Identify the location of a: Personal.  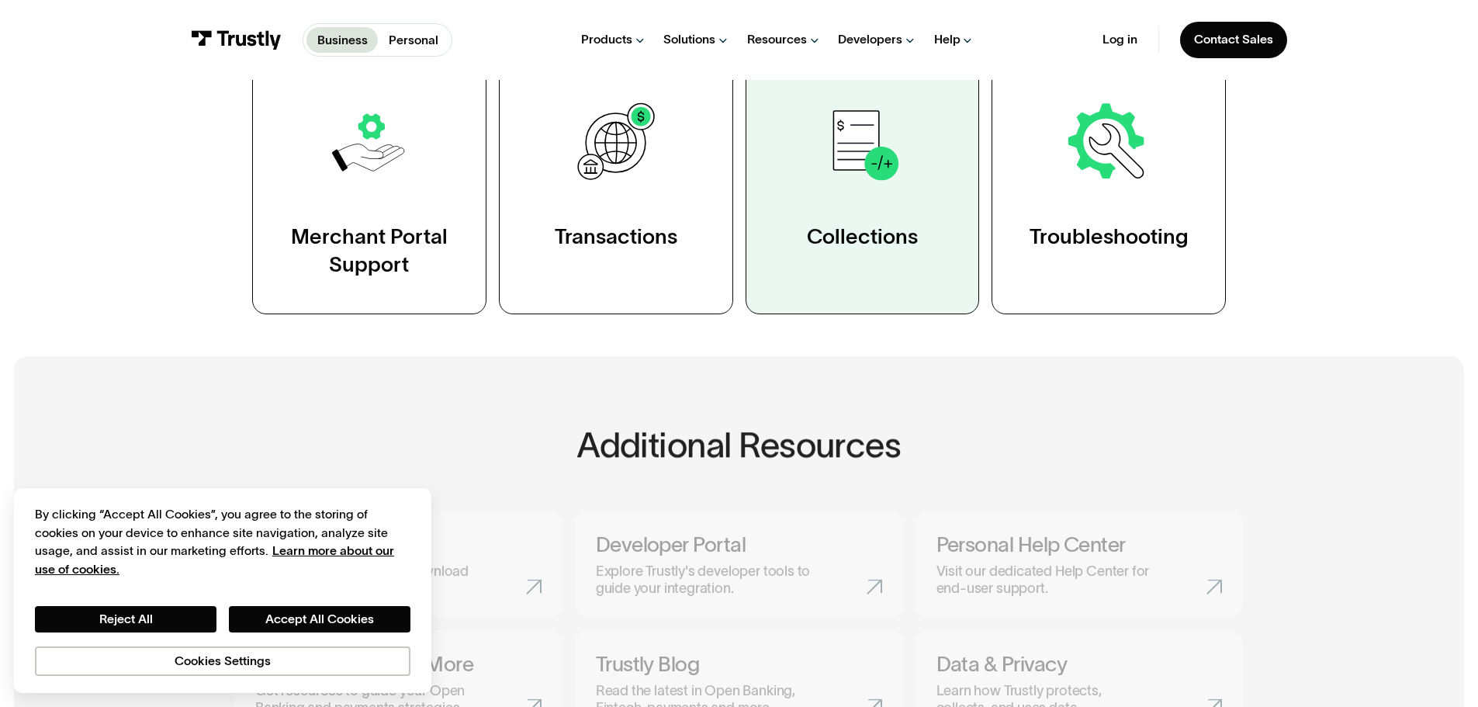
(413, 40).